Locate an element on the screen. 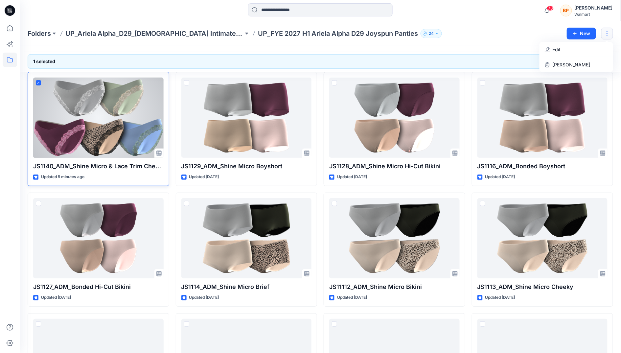  p: 24 is located at coordinates (431, 33).